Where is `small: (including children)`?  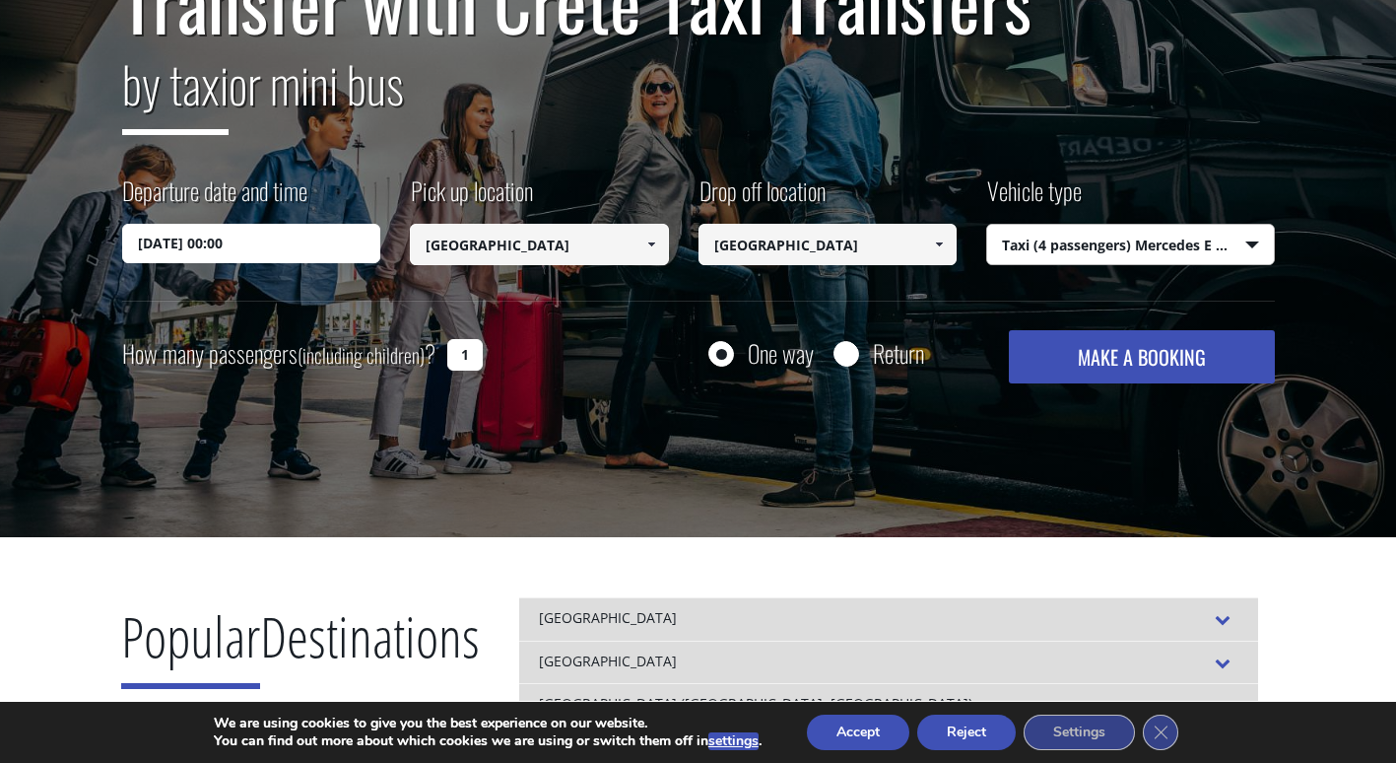
small: (including children) is located at coordinates (361, 355).